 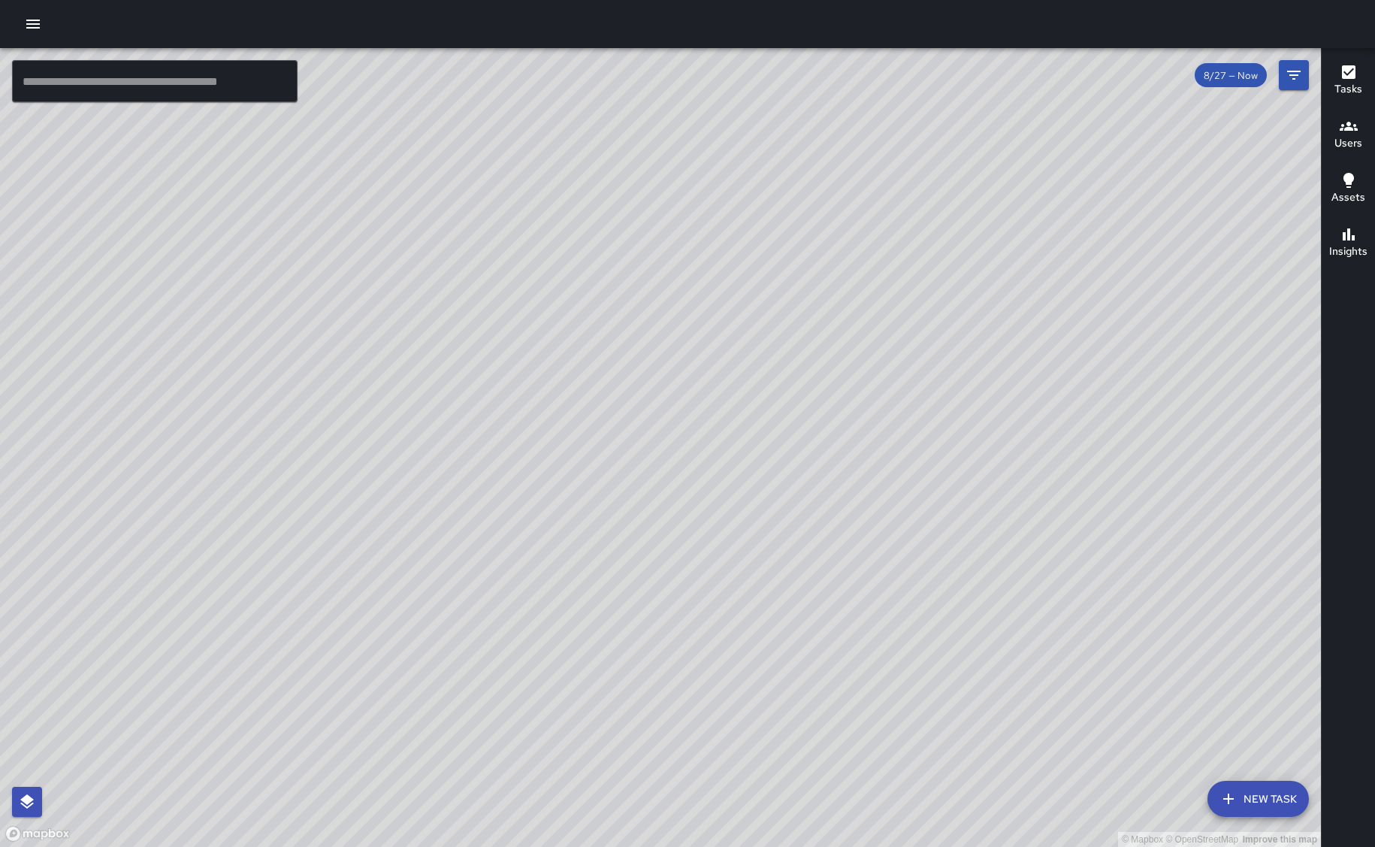 What do you see at coordinates (1348, 252) in the screenshot?
I see `h6: Insights` at bounding box center [1348, 252].